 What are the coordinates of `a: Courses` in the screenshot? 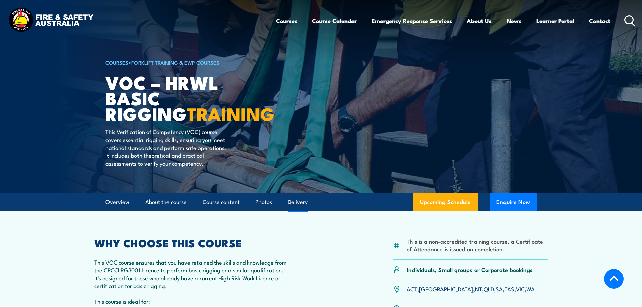 It's located at (286, 21).